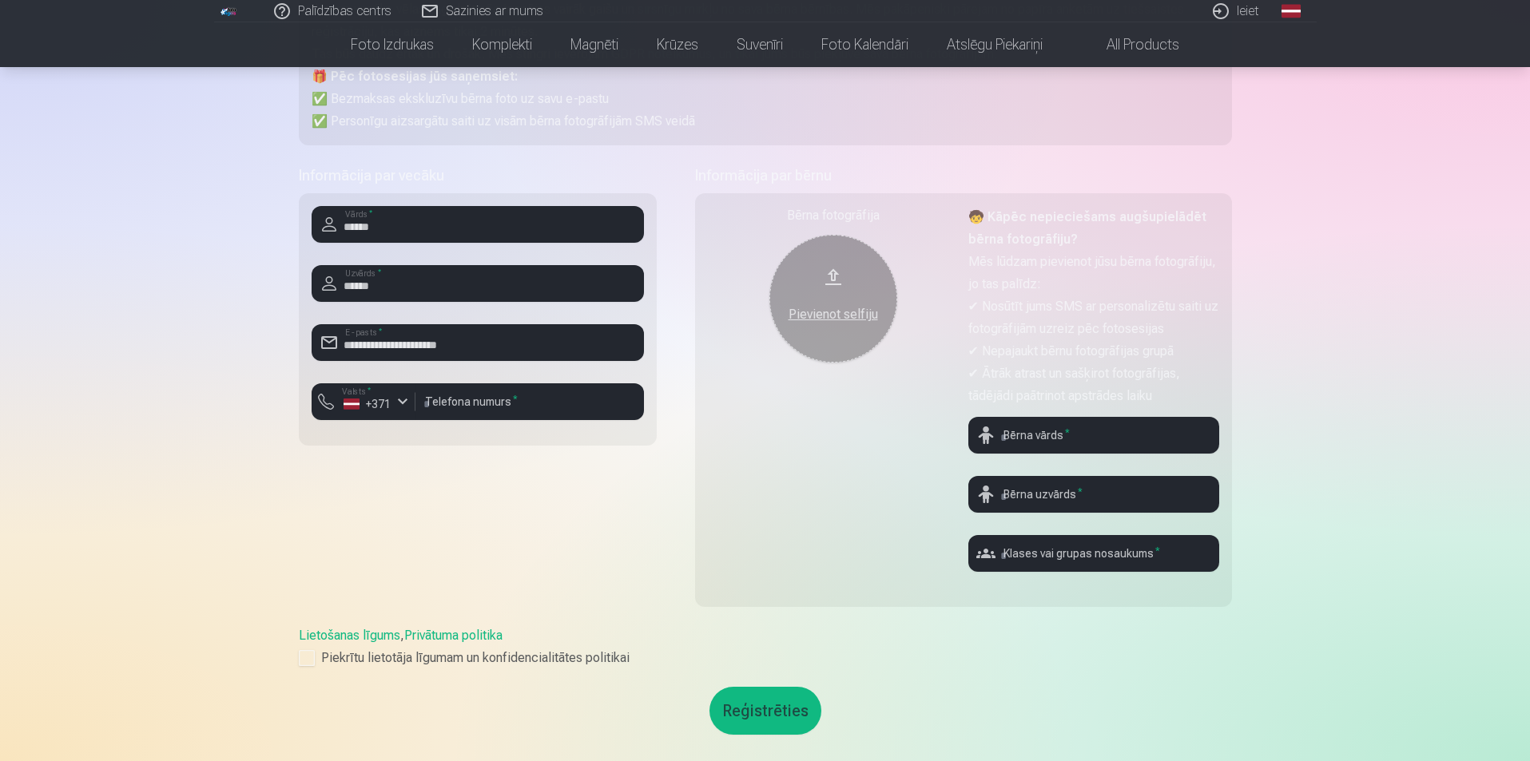 The height and width of the screenshot is (761, 1530). What do you see at coordinates (368, 404) in the screenshot?
I see `div: +371` at bounding box center [368, 404].